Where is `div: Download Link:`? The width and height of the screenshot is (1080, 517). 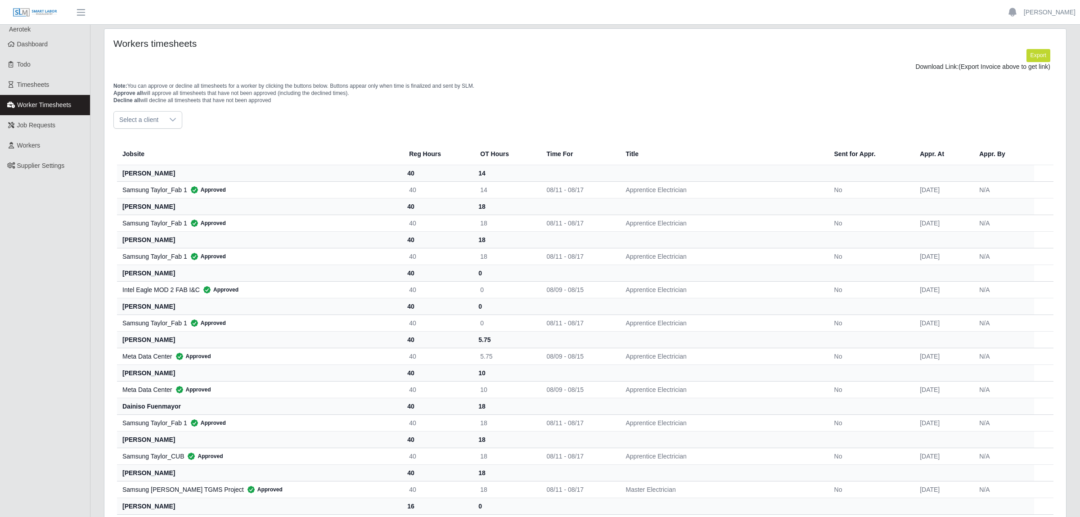 div: Download Link: is located at coordinates (585, 67).